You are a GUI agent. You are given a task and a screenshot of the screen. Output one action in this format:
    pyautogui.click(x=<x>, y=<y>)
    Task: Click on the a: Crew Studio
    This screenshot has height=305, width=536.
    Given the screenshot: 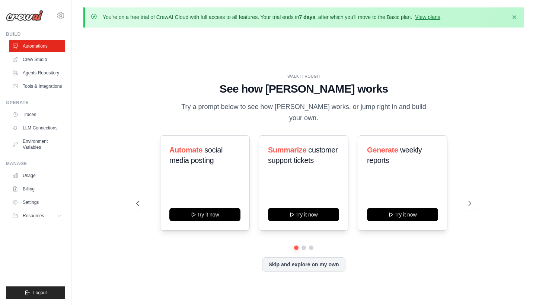 What is the action you would take?
    pyautogui.click(x=37, y=60)
    